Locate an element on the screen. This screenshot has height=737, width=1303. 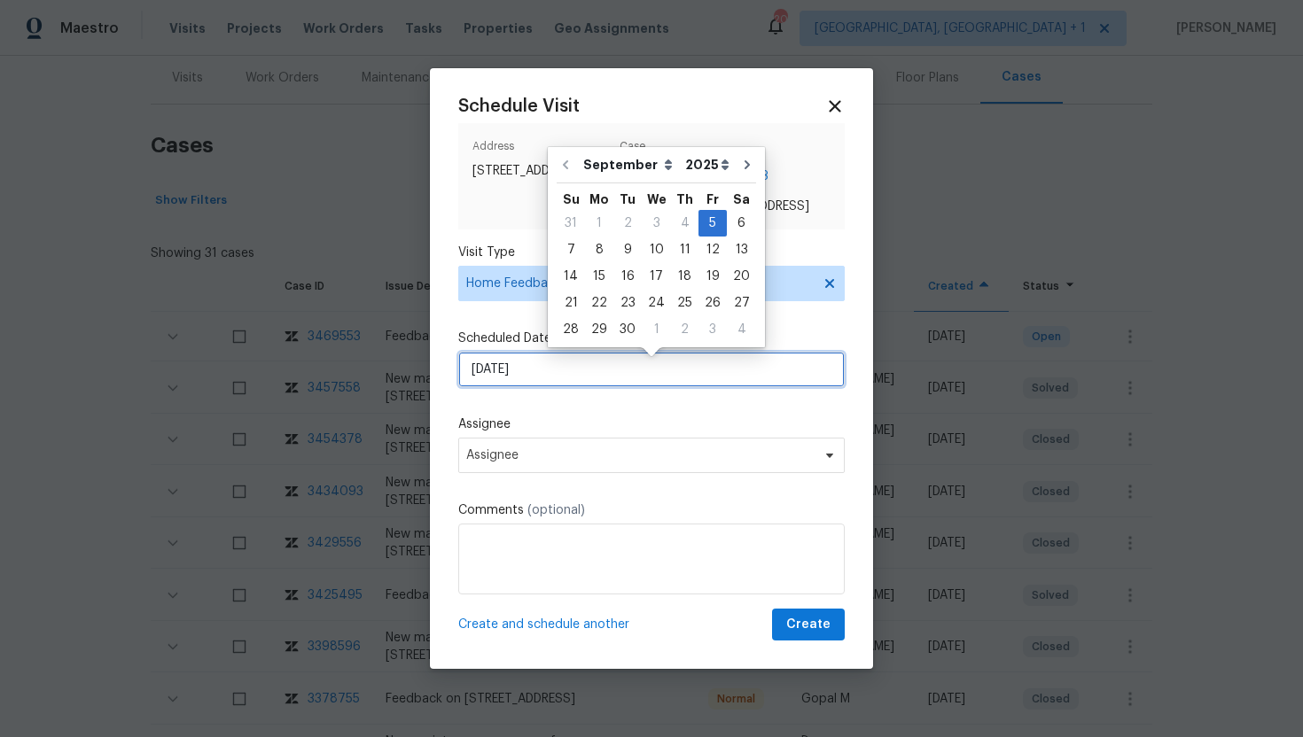
div: Tue Sep 23 2025 is located at coordinates (627, 303).